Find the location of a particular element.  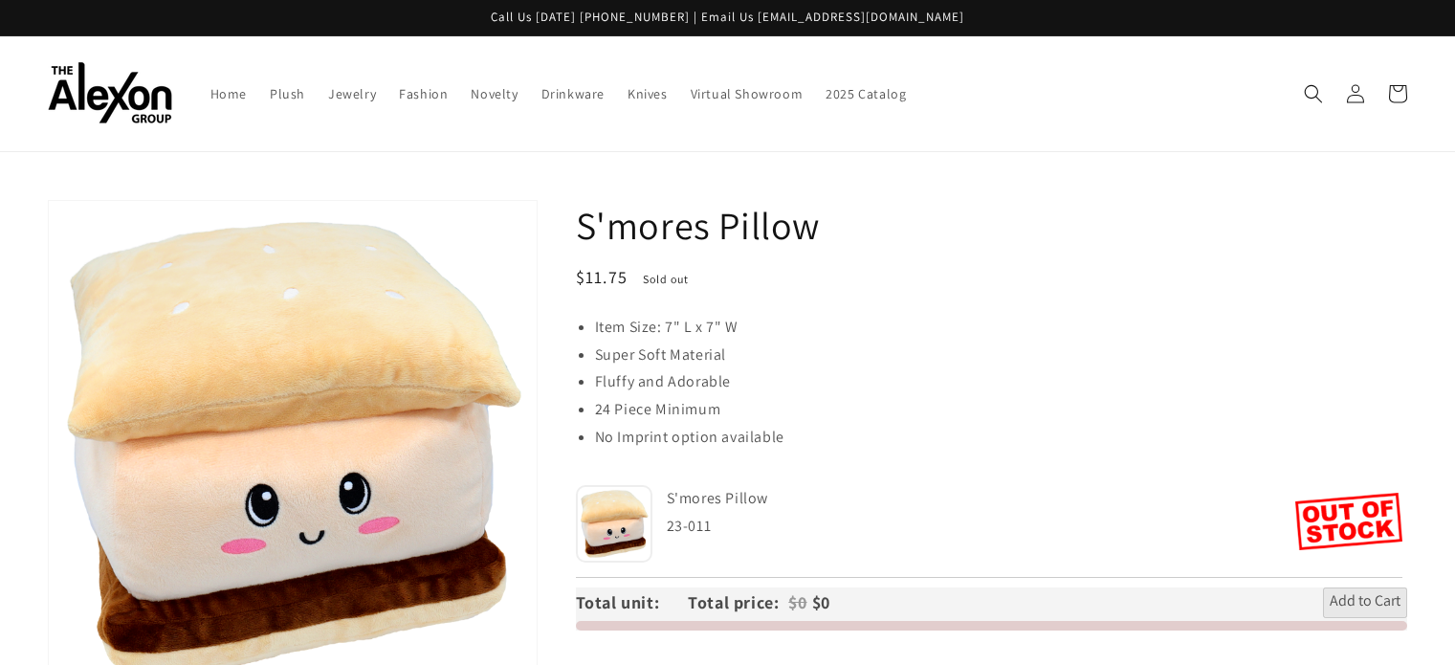

img: Out of Stock Default Title is located at coordinates (1349, 521).